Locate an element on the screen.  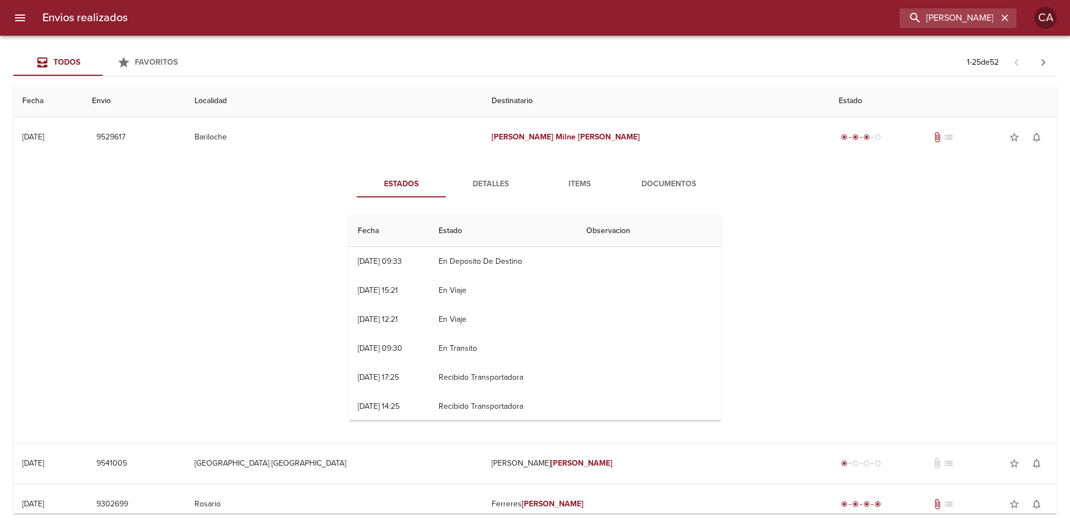
td: Bariloche is located at coordinates (334, 137).